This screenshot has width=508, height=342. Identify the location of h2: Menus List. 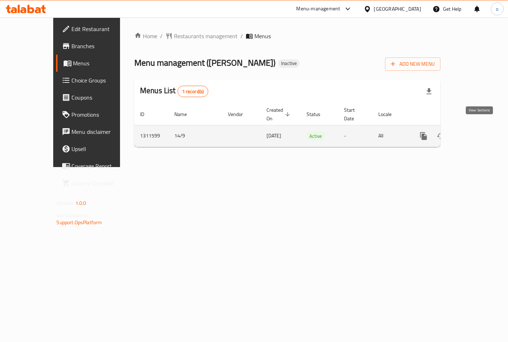
(174, 91).